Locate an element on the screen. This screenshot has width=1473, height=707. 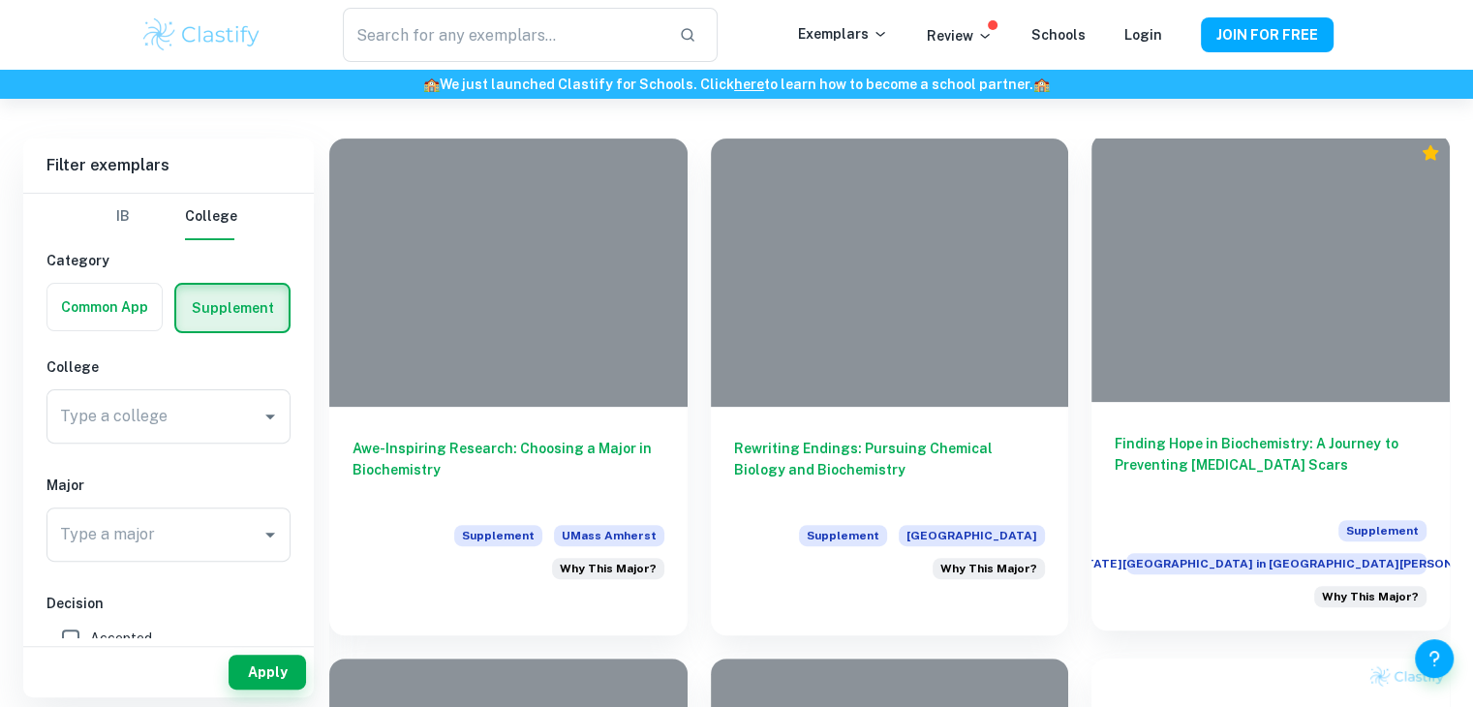
button: Supplement is located at coordinates (232, 308).